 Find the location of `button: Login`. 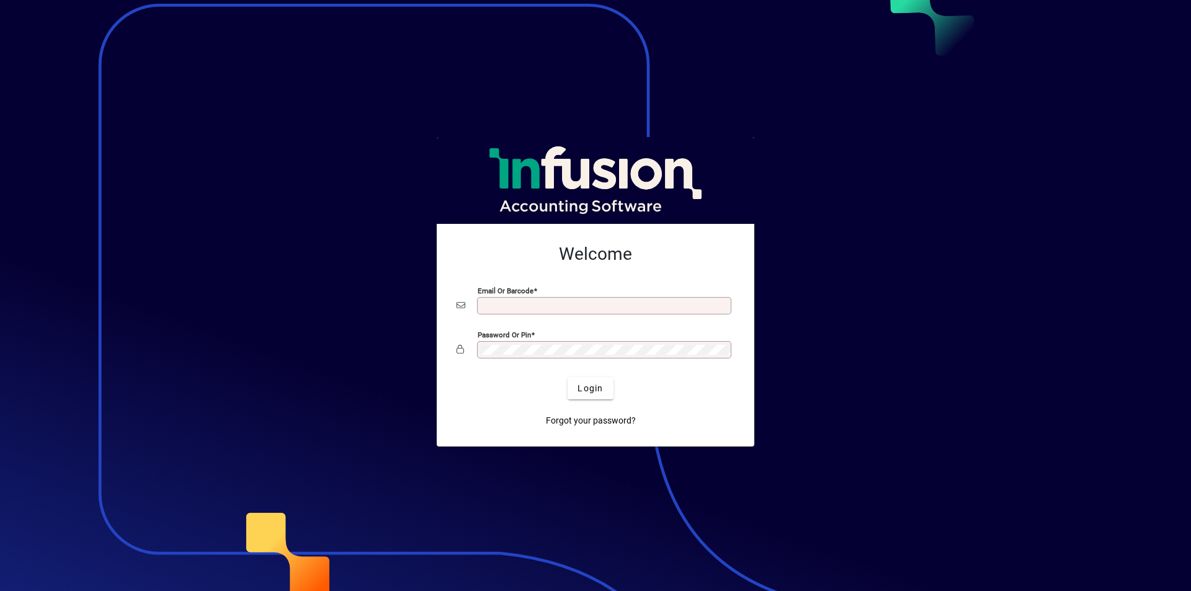

button: Login is located at coordinates (590, 388).